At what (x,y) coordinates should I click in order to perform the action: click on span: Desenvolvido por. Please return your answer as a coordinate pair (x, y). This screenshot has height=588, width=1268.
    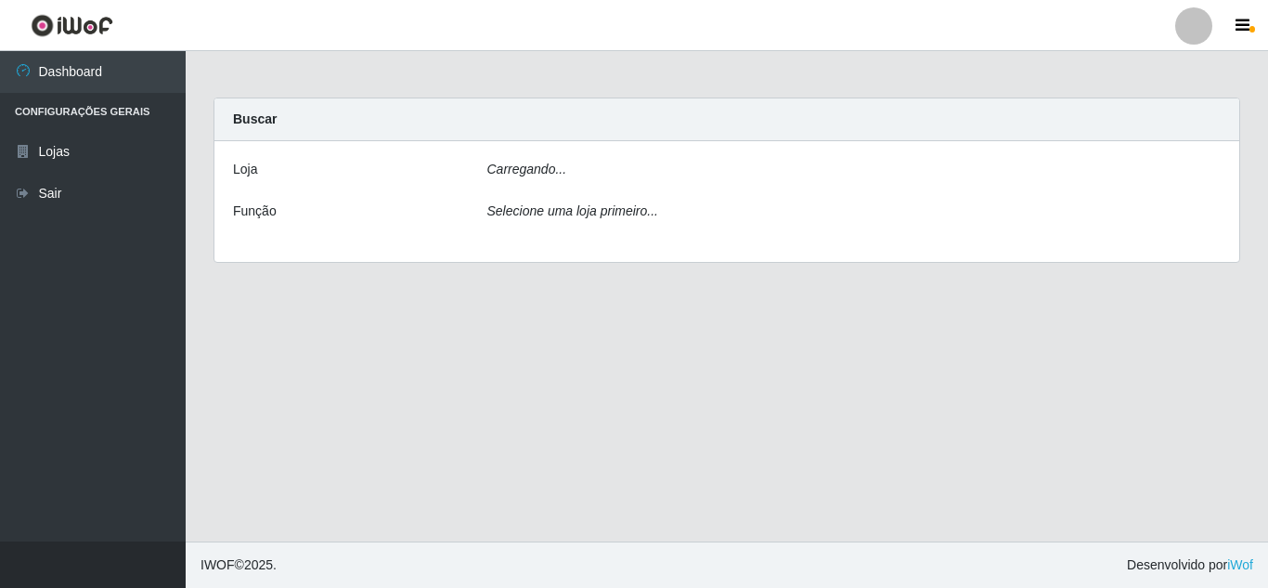
    Looking at the image, I should click on (1190, 565).